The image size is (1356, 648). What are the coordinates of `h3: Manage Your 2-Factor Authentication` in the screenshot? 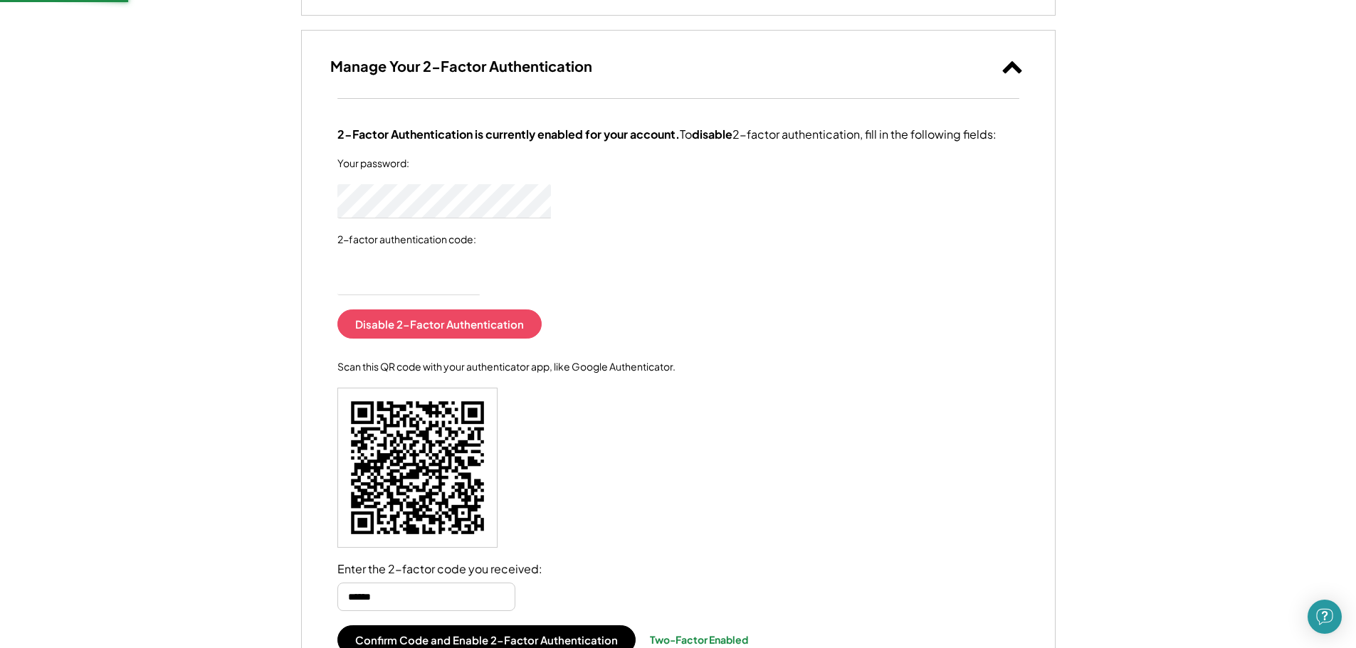 It's located at (461, 66).